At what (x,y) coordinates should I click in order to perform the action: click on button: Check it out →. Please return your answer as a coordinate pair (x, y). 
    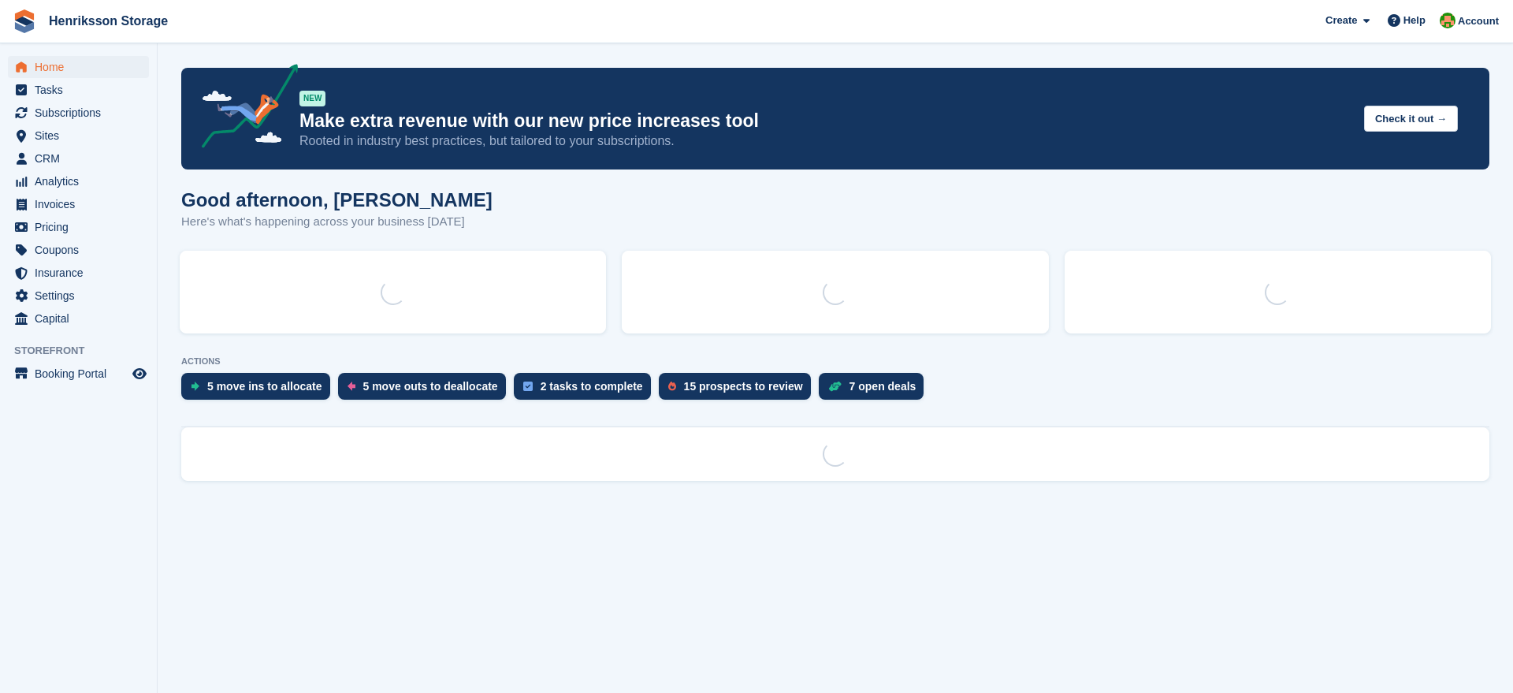
    Looking at the image, I should click on (1411, 118).